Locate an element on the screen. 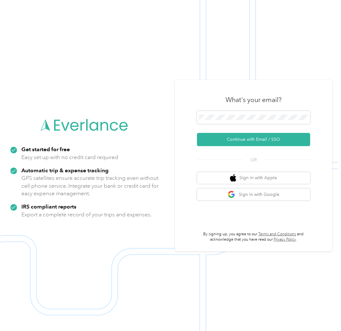 The height and width of the screenshot is (331, 341). p: Easy set up with no credit card required is located at coordinates (70, 157).